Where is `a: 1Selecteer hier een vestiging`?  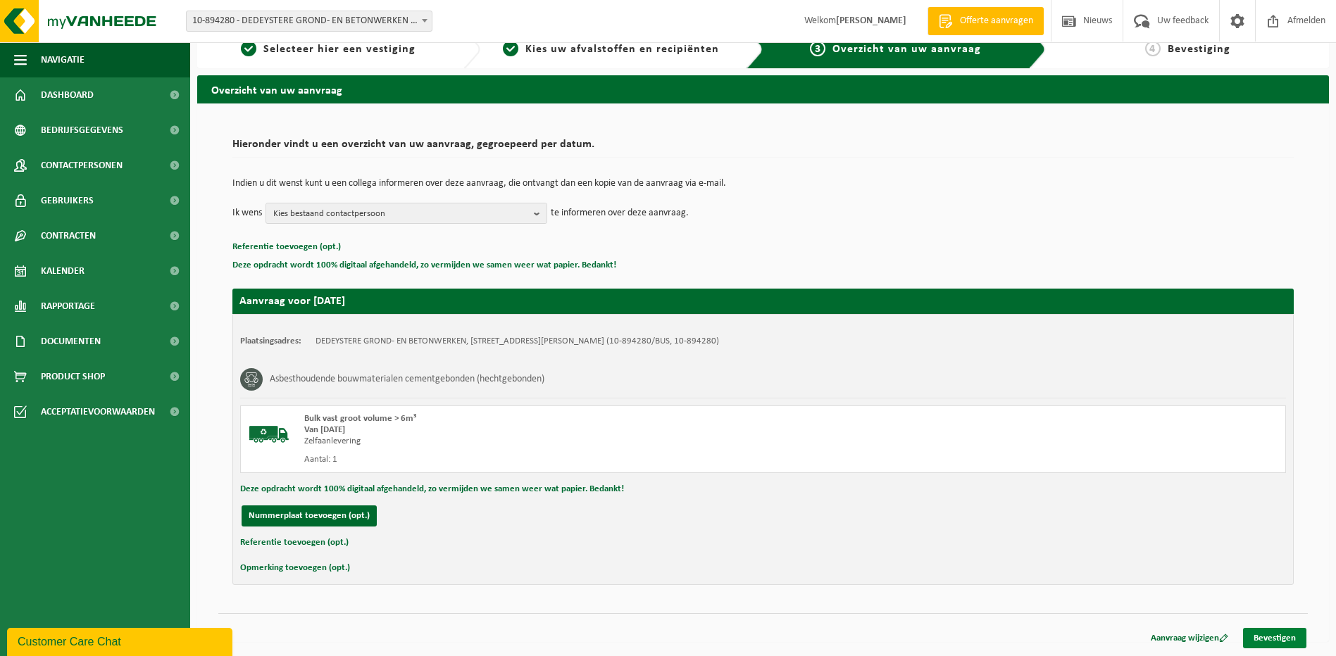
a: 1Selecteer hier een vestiging is located at coordinates (328, 49).